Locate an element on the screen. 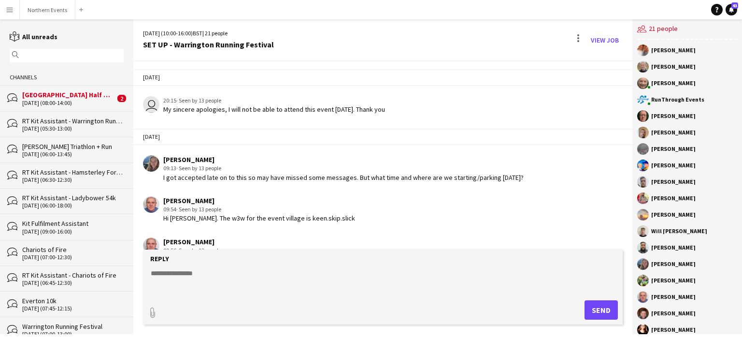 This screenshot has height=340, width=742. span: 43 is located at coordinates (735, 5).